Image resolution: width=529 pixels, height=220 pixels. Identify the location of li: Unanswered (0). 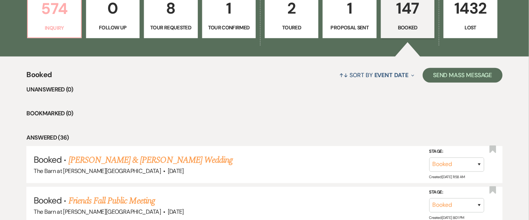
(265, 89).